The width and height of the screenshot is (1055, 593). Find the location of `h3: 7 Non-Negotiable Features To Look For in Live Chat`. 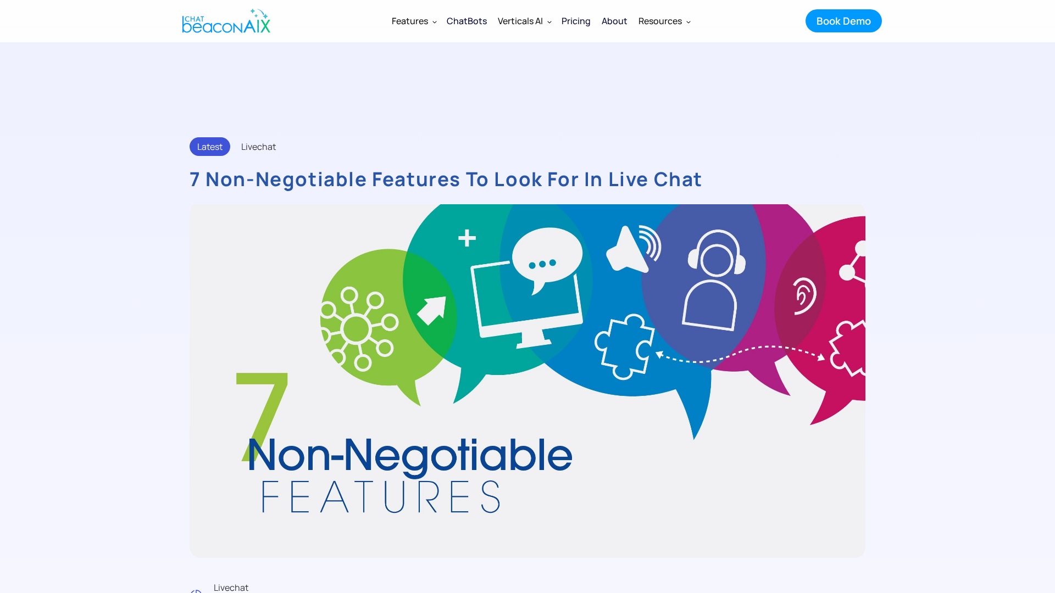

h3: 7 Non-Negotiable Features To Look For in Live Chat is located at coordinates (527, 179).